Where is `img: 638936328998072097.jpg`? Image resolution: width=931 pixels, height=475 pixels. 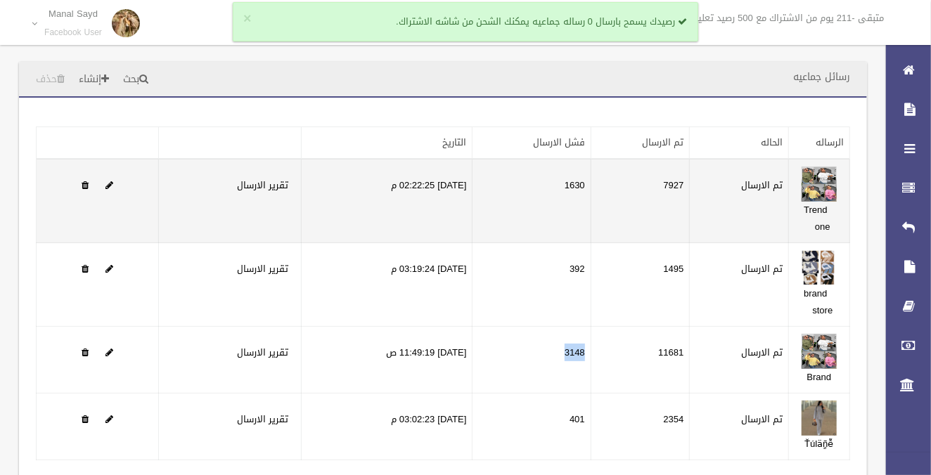
img: 638936328998072097.jpg is located at coordinates (819, 268).